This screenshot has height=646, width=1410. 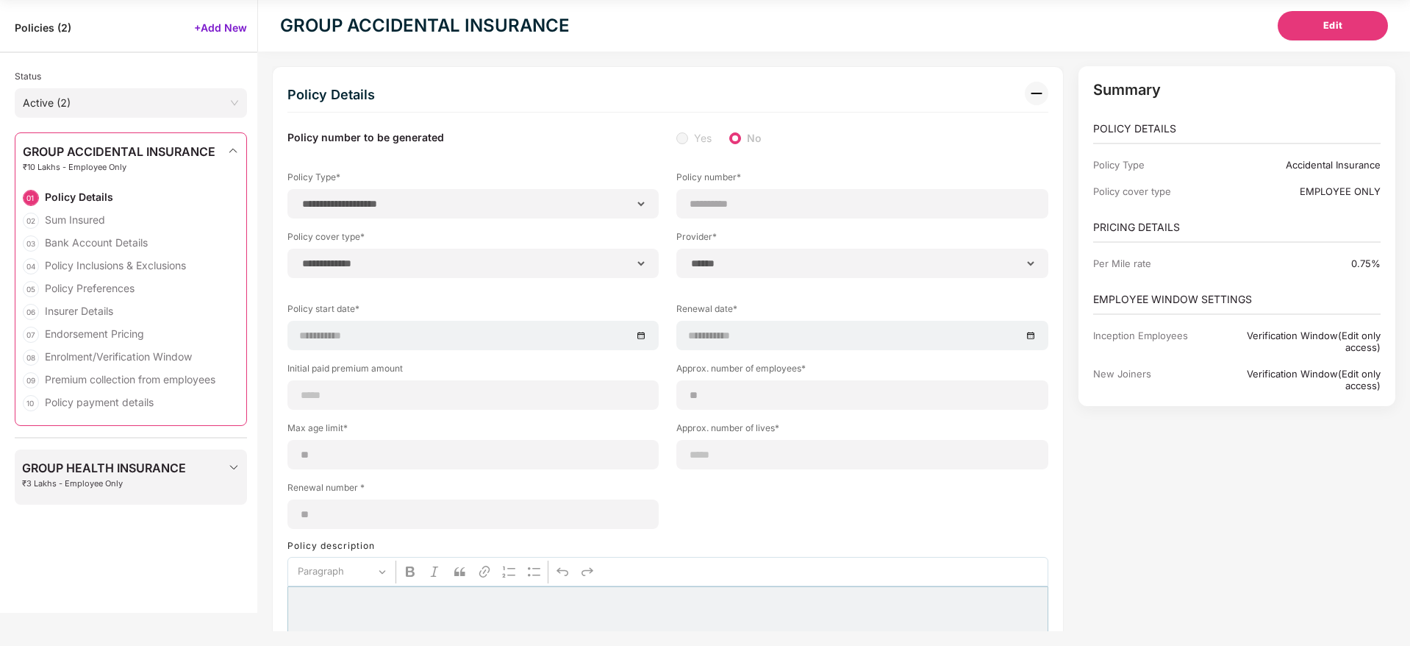 I want to click on span: Policies ( 2 ), so click(x=43, y=27).